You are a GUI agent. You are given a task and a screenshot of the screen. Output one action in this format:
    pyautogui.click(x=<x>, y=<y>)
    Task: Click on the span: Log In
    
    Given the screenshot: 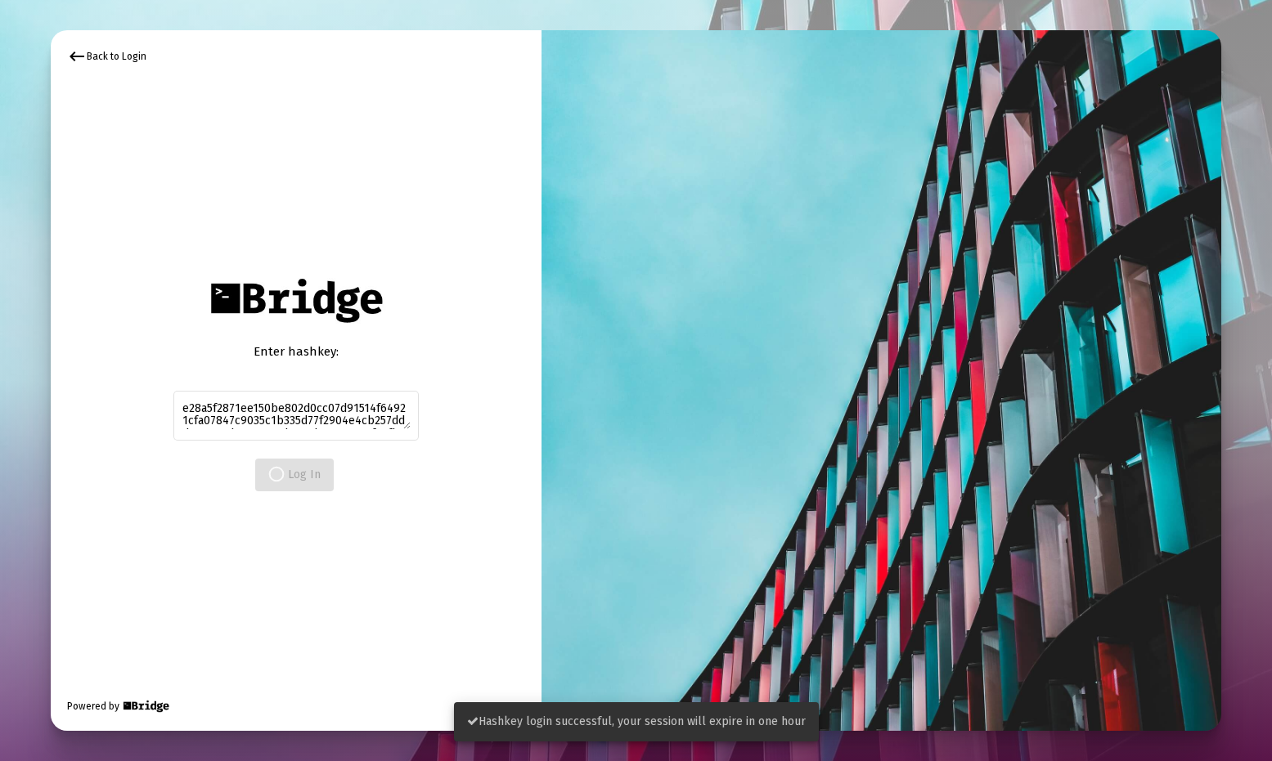 What is the action you would take?
    pyautogui.click(x=294, y=474)
    